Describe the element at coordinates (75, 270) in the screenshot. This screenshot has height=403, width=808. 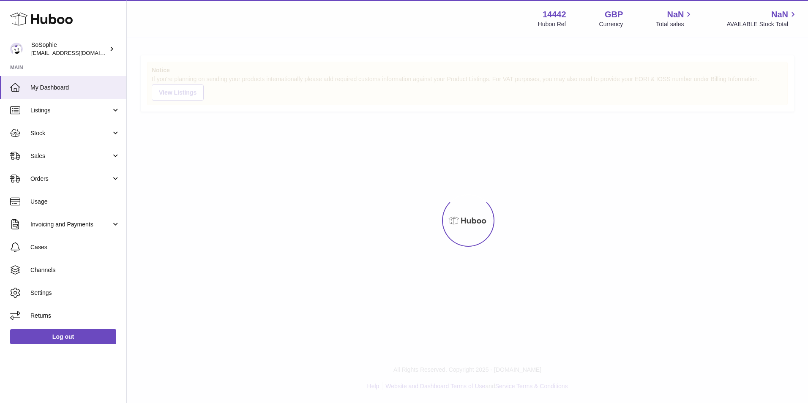
I see `span: Channels` at that location.